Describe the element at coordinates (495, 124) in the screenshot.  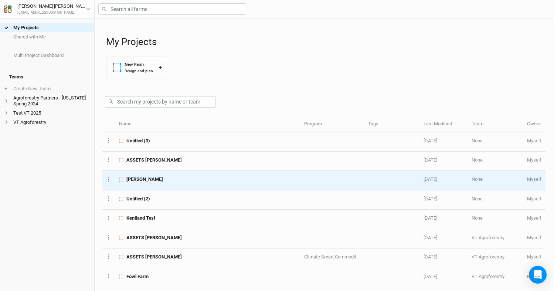
I see `th: Team` at that location.